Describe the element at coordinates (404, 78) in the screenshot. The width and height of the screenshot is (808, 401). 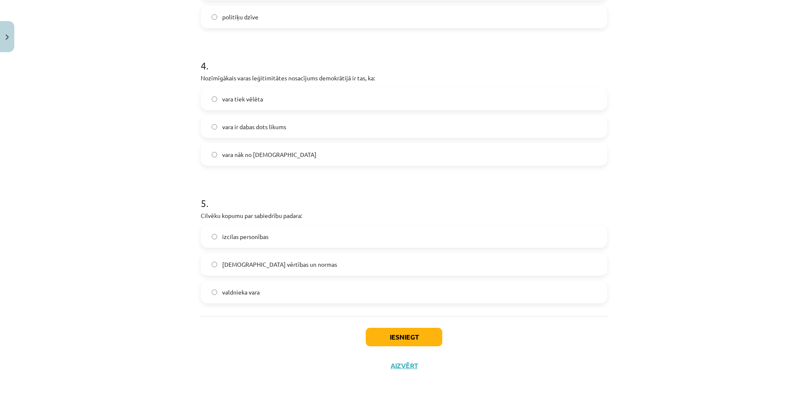
I see `p: Nozīmīgākais varas leģitimitātes nosacījums demokrātijā ir tas, ka:` at that location.